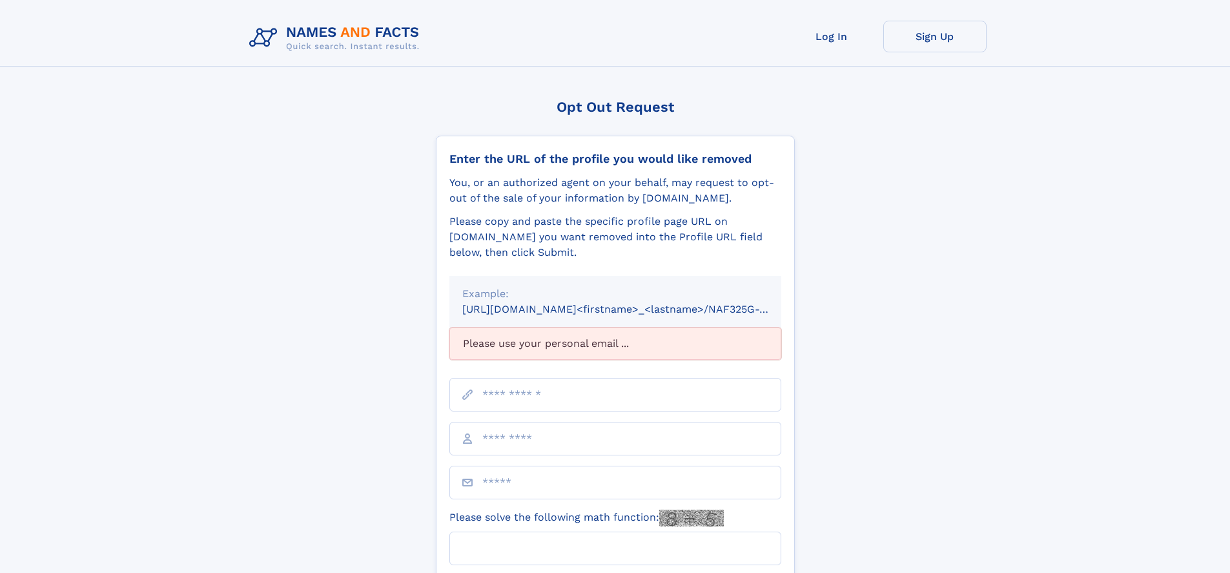 This screenshot has width=1230, height=573. What do you see at coordinates (337, 38) in the screenshot?
I see `img: Logo Names and Facts` at bounding box center [337, 38].